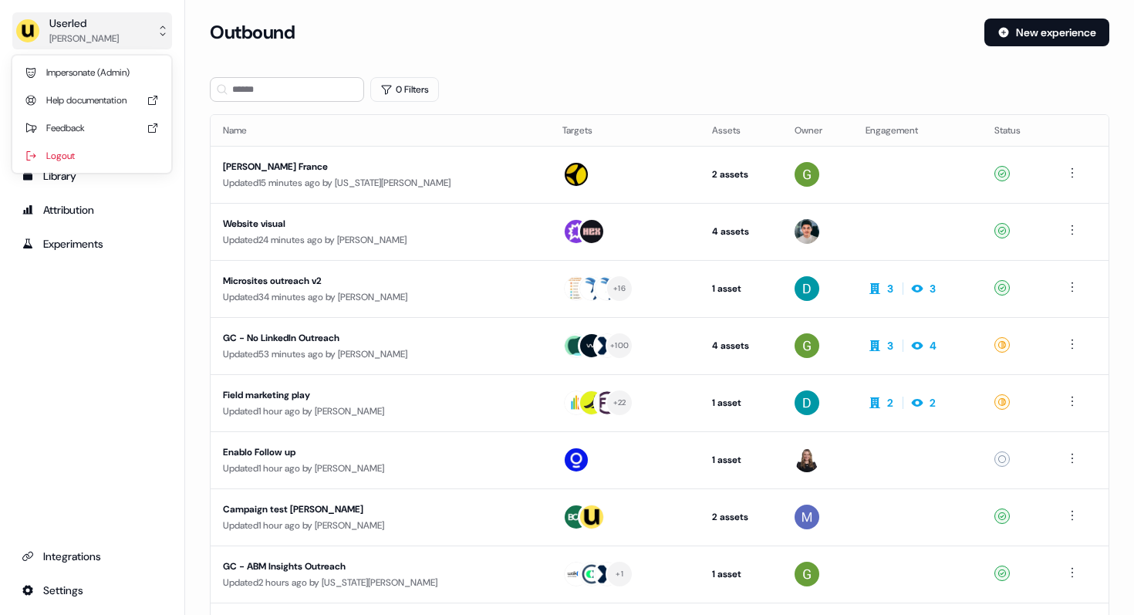 The image size is (1134, 615). I want to click on div: Help documentation, so click(92, 100).